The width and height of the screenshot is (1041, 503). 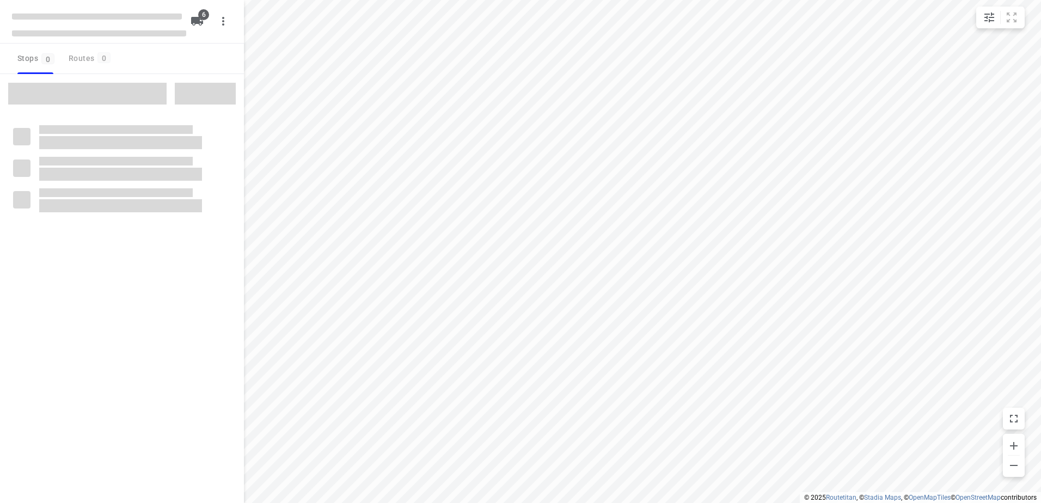 I want to click on li: © 2025 , © , © © contributors, so click(x=921, y=498).